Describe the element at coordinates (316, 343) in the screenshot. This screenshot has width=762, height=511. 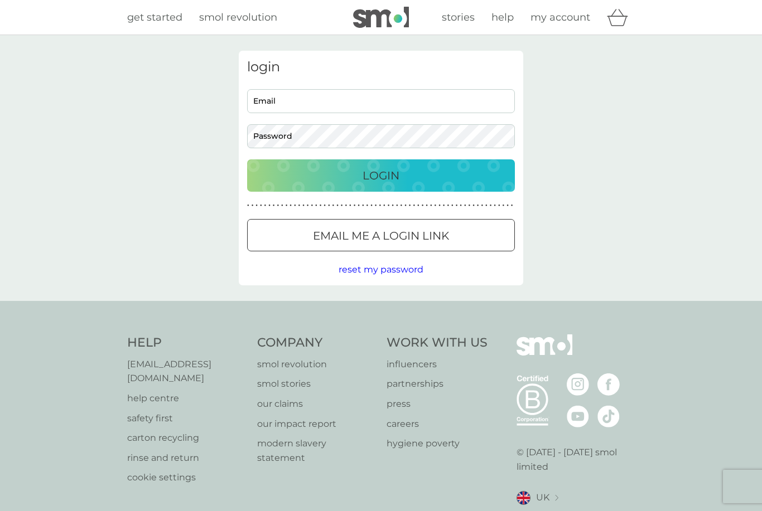
I see `h4: Company` at that location.